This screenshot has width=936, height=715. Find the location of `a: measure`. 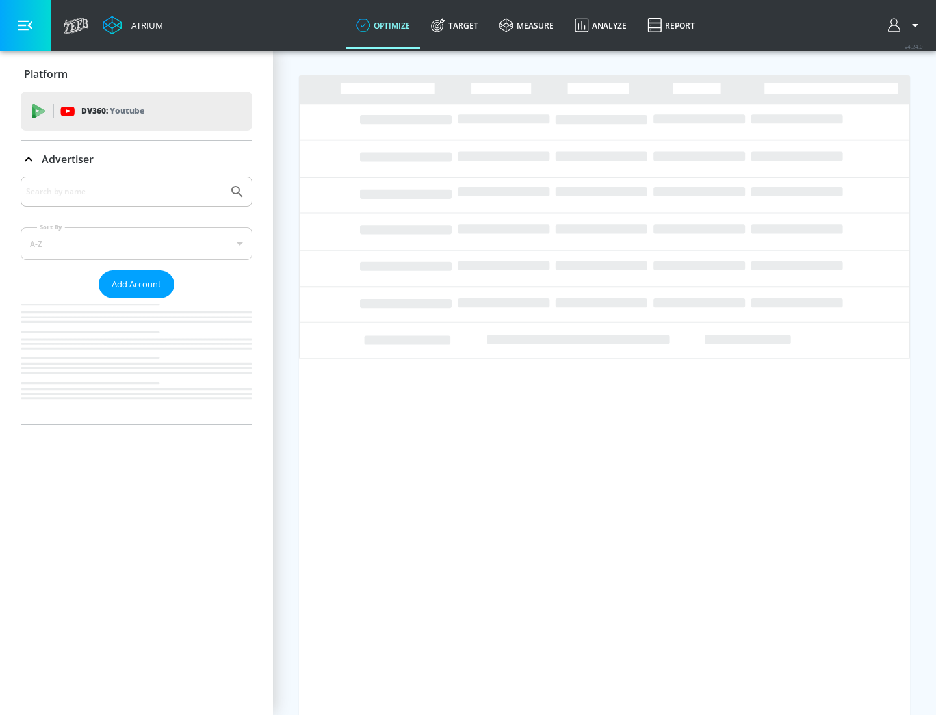

a: measure is located at coordinates (527, 25).